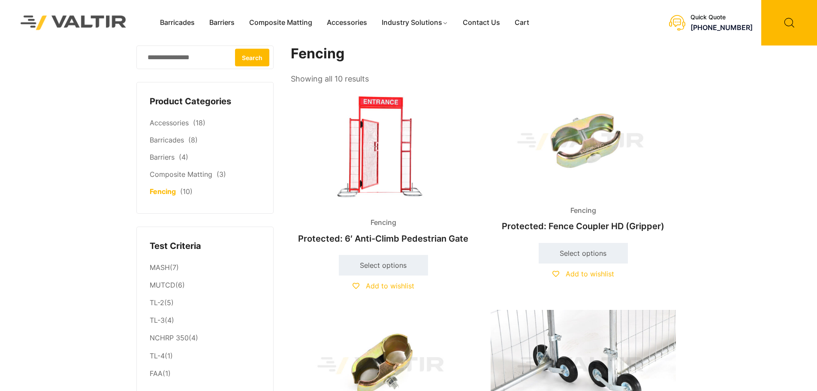 This screenshot has height=391, width=817. What do you see at coordinates (184, 157) in the screenshot?
I see `span: (4)` at bounding box center [184, 157].